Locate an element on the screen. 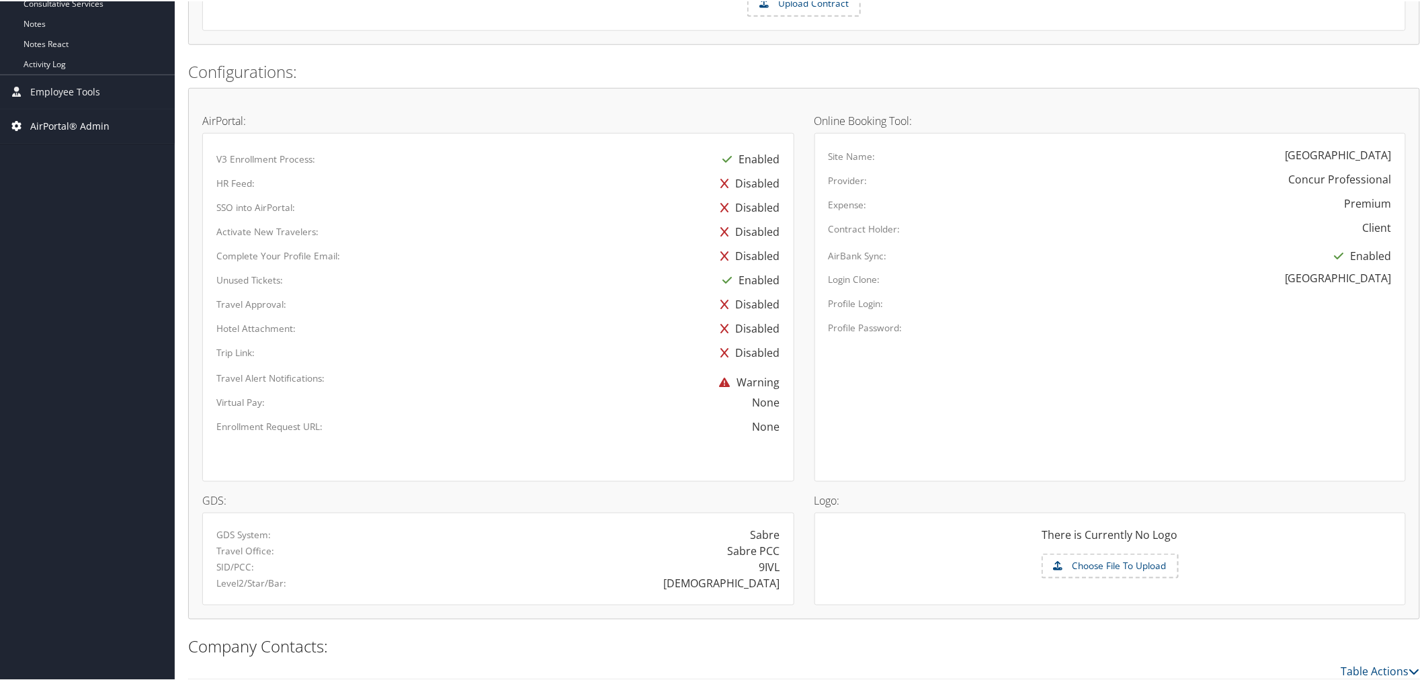 The height and width of the screenshot is (680, 1428). div: Client is located at coordinates (1377, 226).